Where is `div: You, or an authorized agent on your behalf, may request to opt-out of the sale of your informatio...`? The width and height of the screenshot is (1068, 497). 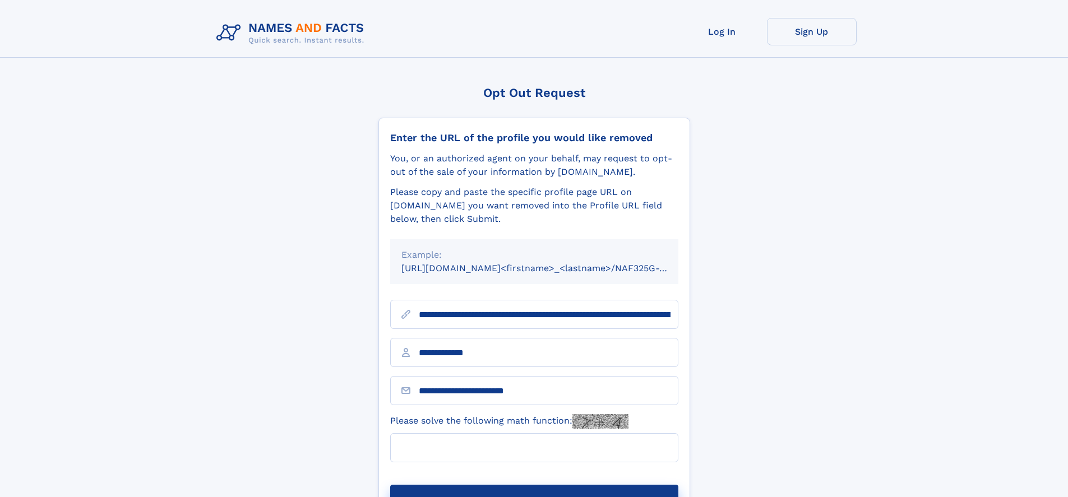
div: You, or an authorized agent on your behalf, may request to opt-out of the sale of your informatio... is located at coordinates (534, 165).